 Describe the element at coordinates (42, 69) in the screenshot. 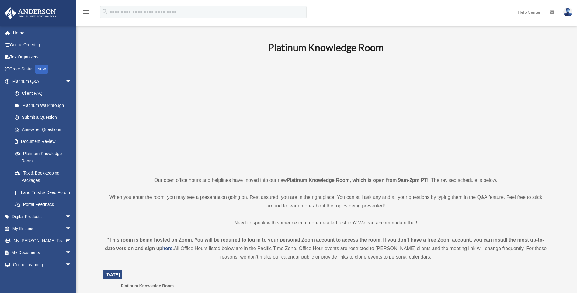

I see `a: Order StatusNEW` at that location.